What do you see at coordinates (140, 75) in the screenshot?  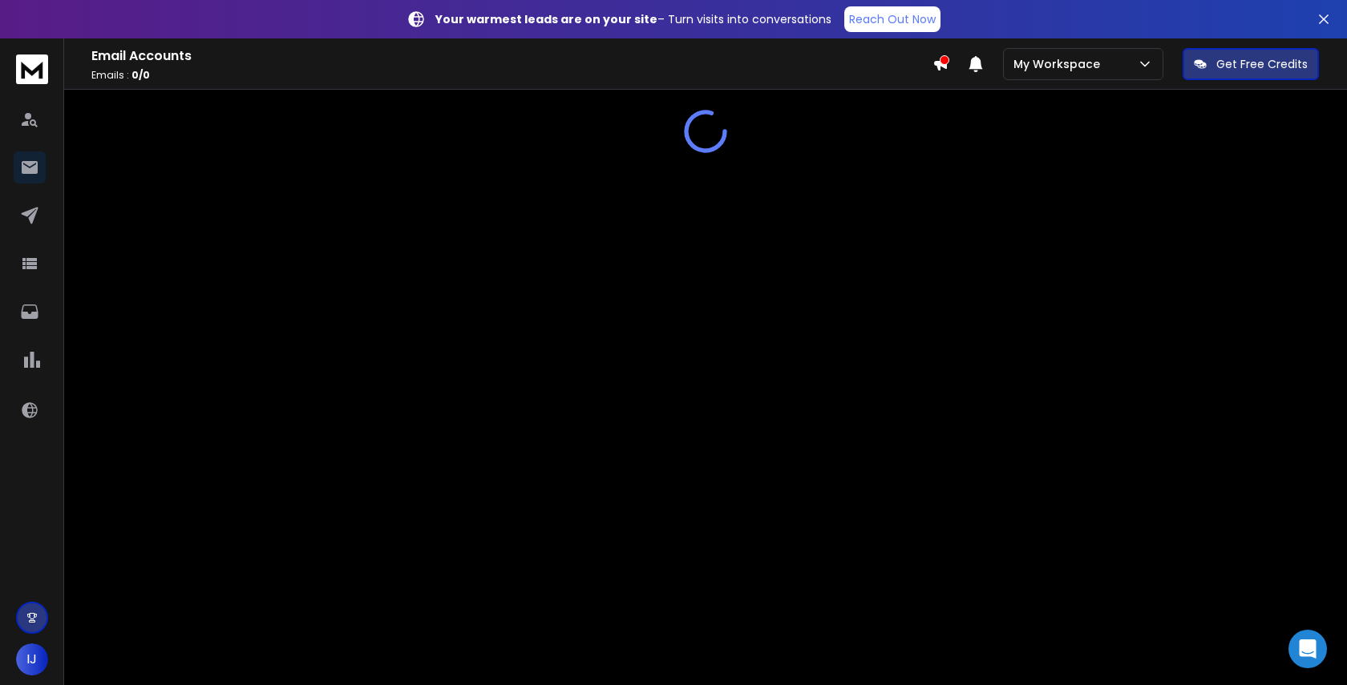 I see `span: 0 / 0` at bounding box center [140, 75].